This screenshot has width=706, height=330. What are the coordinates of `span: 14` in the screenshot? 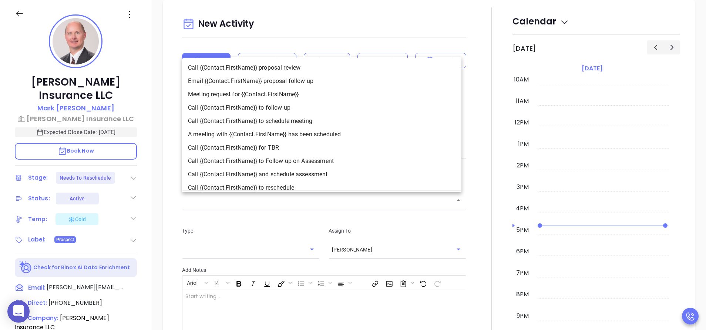 It's located at (217, 281).